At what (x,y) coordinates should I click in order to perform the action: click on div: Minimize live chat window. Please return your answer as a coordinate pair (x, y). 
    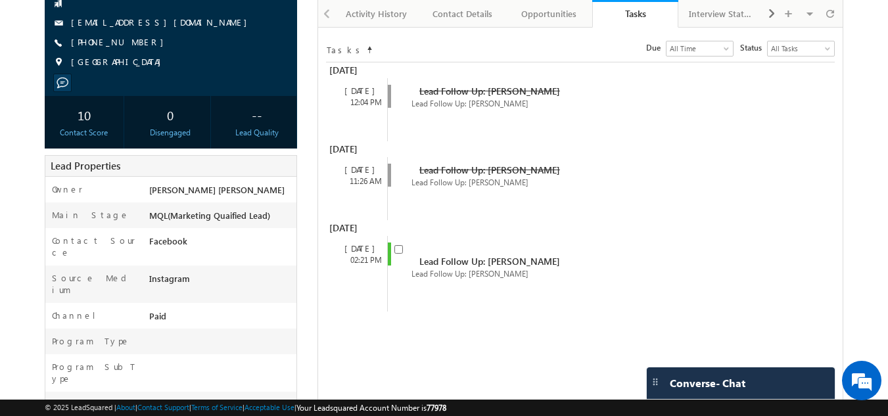
    Looking at the image, I should click on (231, 22).